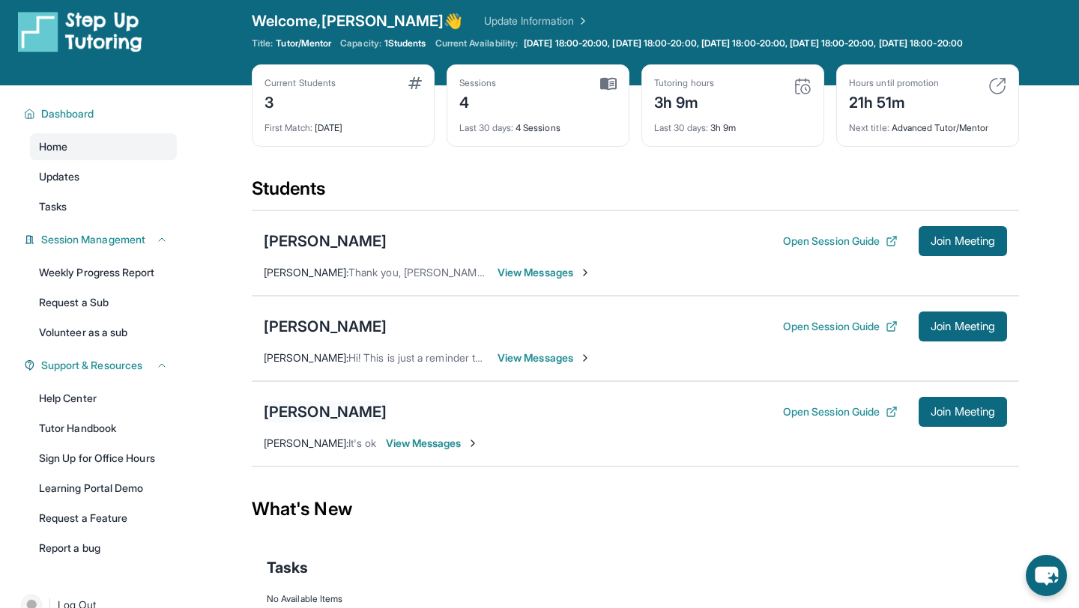  I want to click on span: Capacity:, so click(360, 43).